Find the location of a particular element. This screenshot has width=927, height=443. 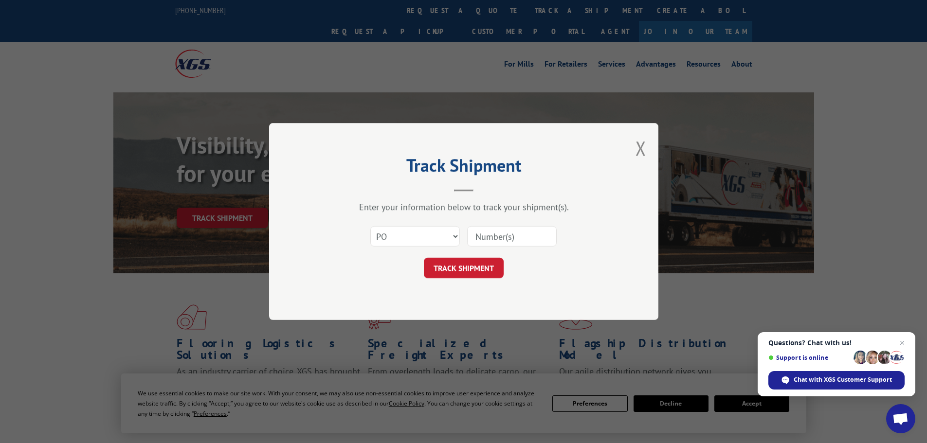

input: Number(s) is located at coordinates (512, 237).